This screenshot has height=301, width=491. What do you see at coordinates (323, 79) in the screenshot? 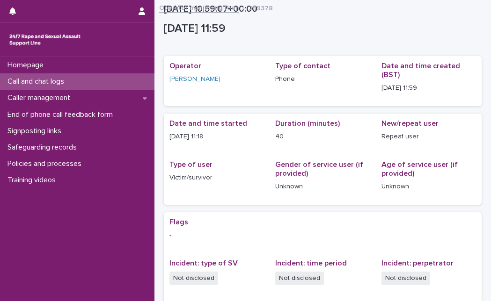
I see `p: Phone` at bounding box center [323, 79].